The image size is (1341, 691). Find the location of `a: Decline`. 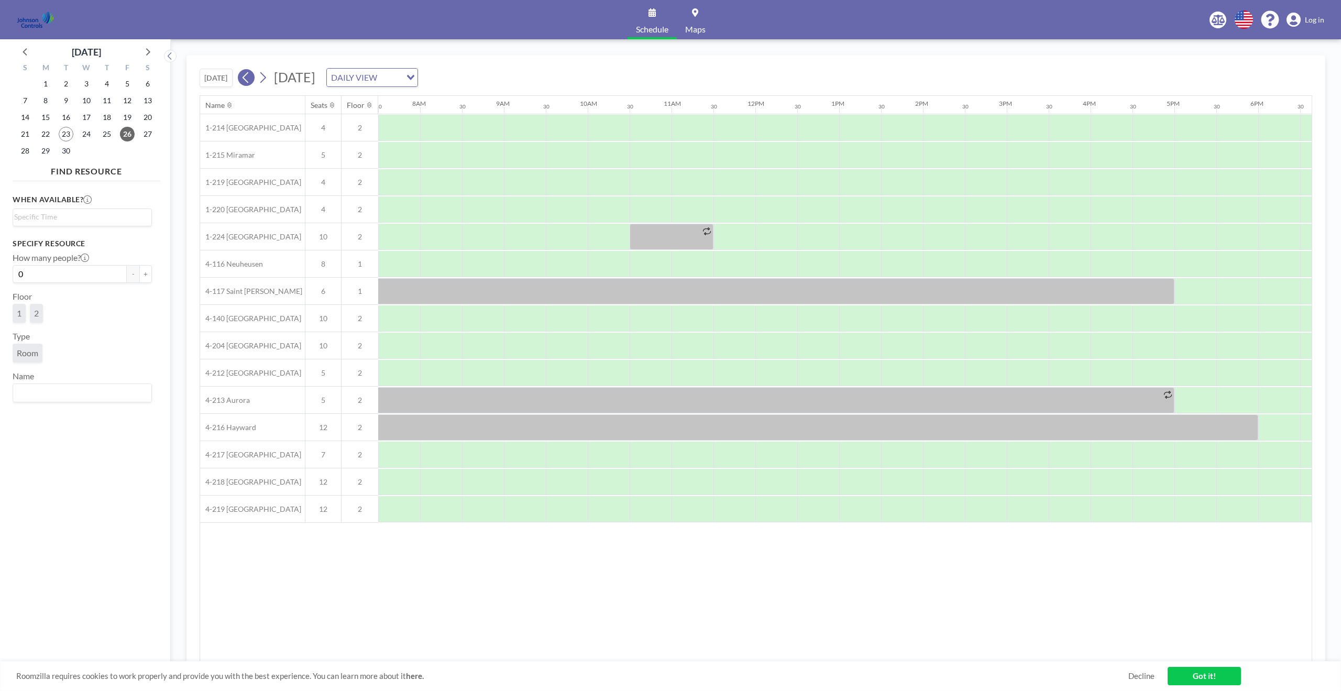

a: Decline is located at coordinates (1141, 676).